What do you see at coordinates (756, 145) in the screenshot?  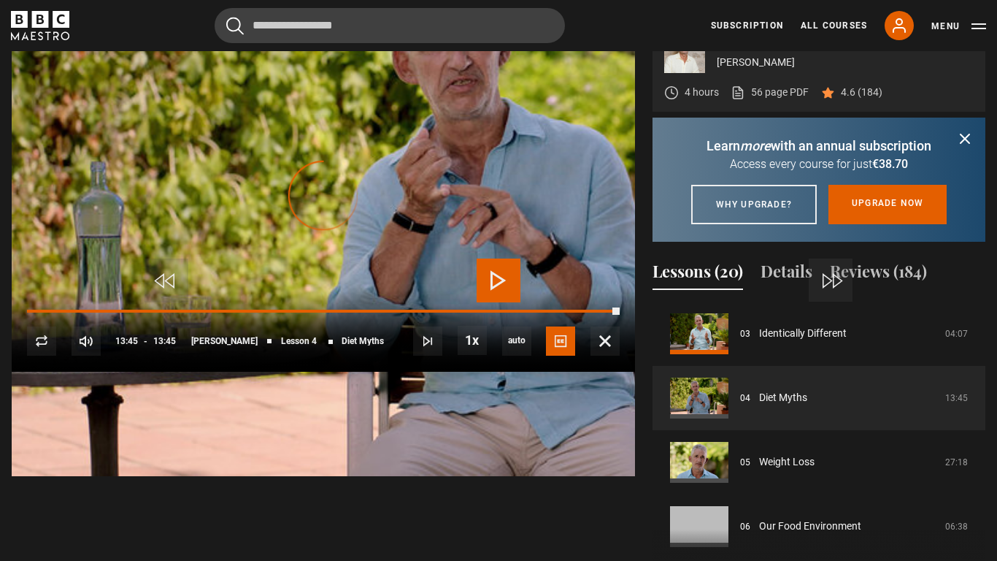 I see `i: more` at bounding box center [756, 145].